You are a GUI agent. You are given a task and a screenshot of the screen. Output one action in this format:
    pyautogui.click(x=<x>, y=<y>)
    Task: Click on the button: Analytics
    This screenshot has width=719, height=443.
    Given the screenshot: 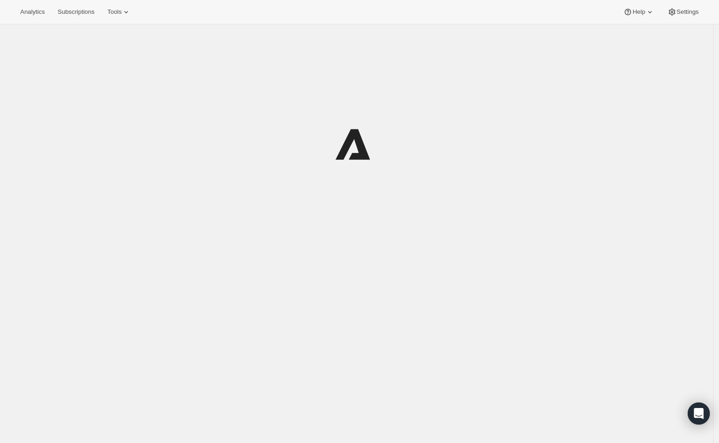 What is the action you would take?
    pyautogui.click(x=32, y=12)
    